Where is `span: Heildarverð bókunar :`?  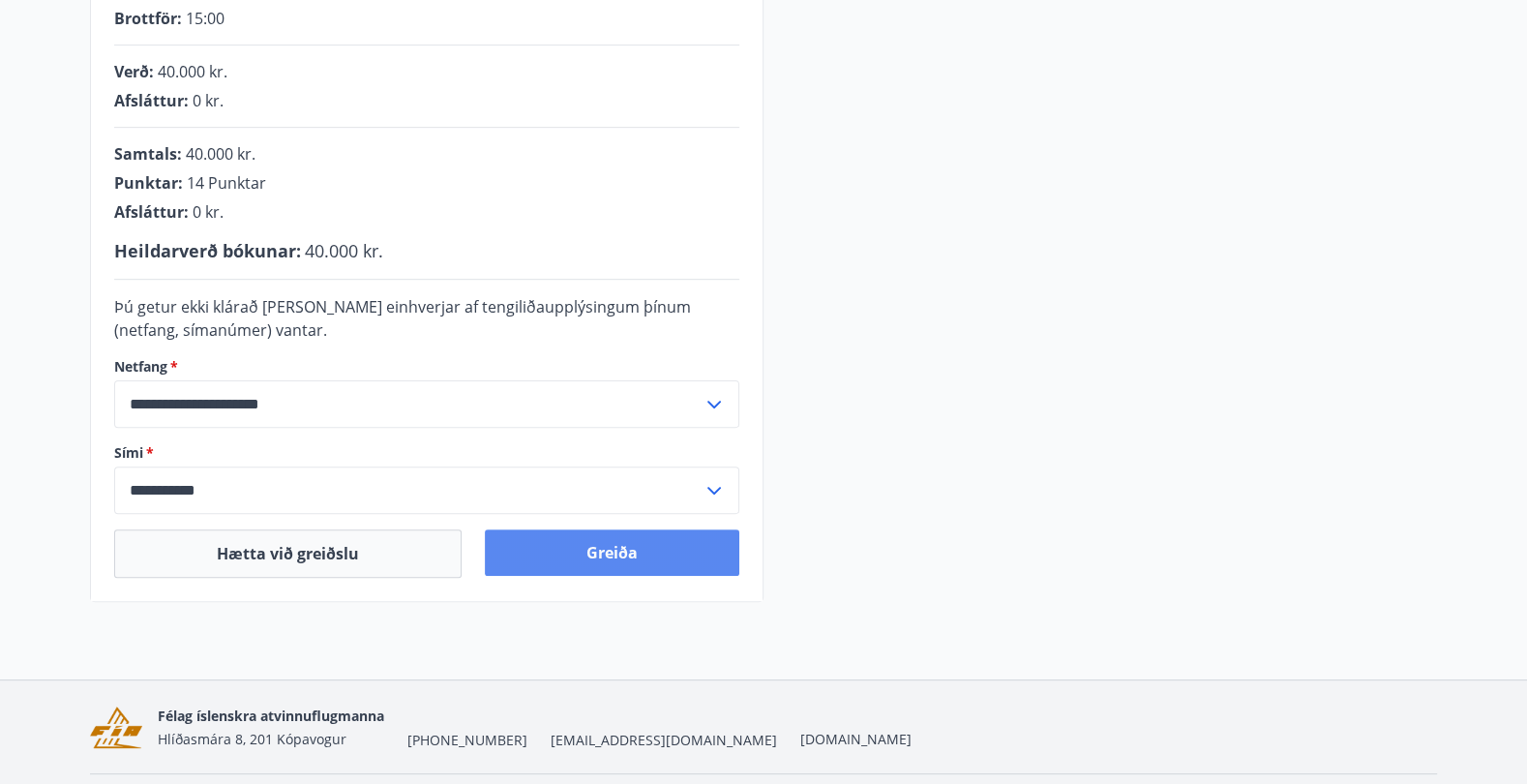 span: Heildarverð bókunar : is located at coordinates (207, 250).